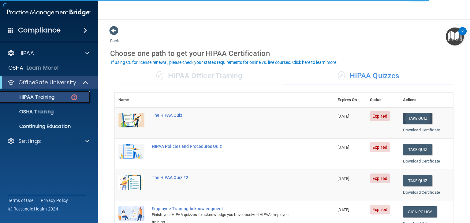  What do you see at coordinates (227, 178) in the screenshot?
I see `div: The HIPAA Quiz #2` at bounding box center [227, 178].